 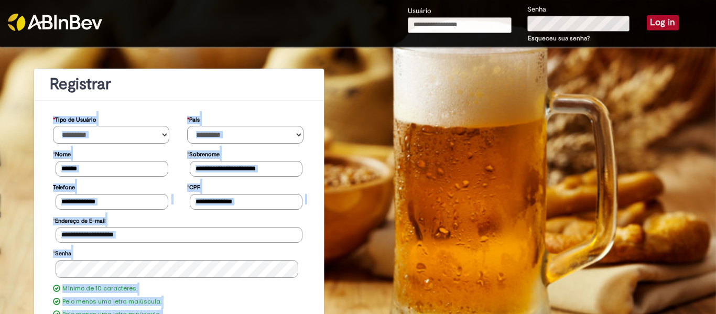 I want to click on label: Telefone, so click(x=64, y=186).